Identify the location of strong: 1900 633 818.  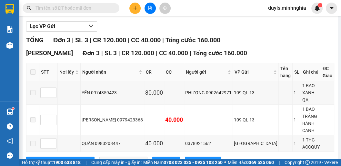
(67, 163).